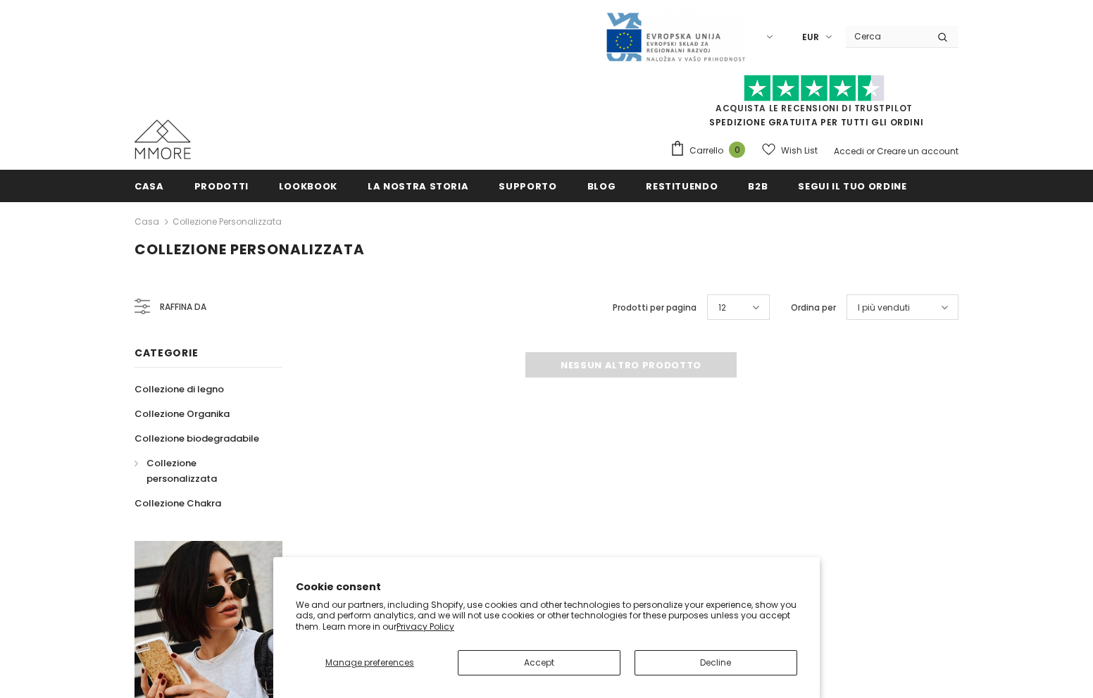  I want to click on span: Blog, so click(601, 186).